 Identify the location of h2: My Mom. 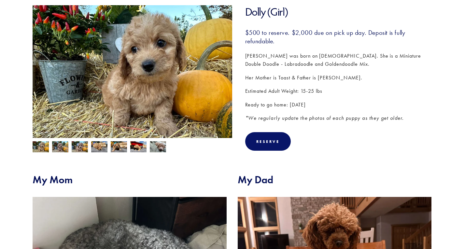
(130, 180).